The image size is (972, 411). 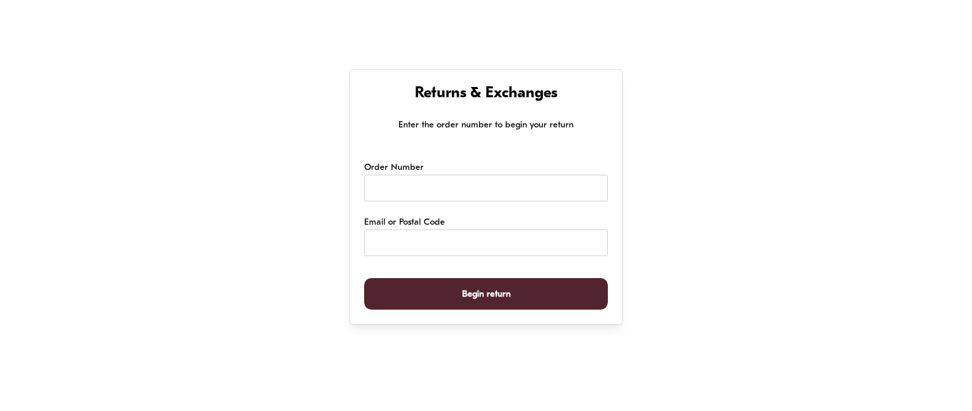 I want to click on p: Enter the order number to begin your return, so click(x=486, y=125).